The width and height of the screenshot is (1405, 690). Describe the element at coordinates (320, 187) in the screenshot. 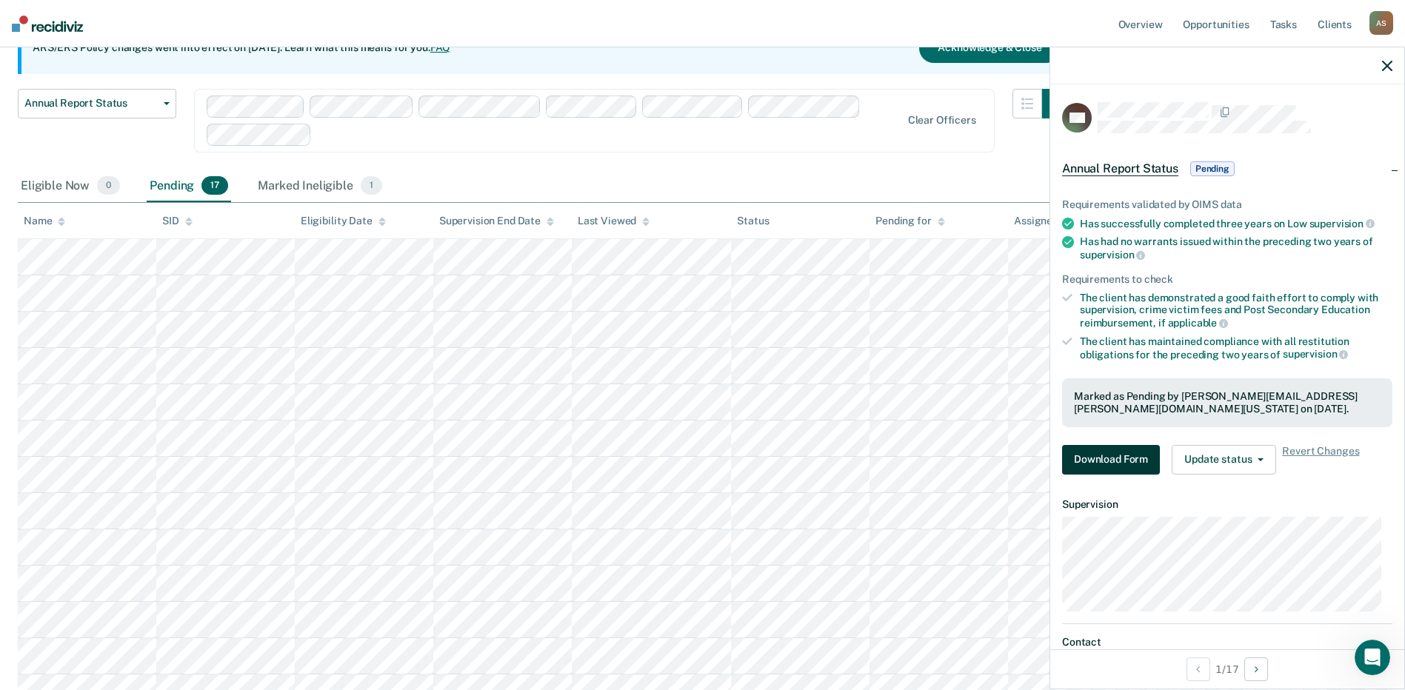

I see `div: Marked Ineligible` at that location.